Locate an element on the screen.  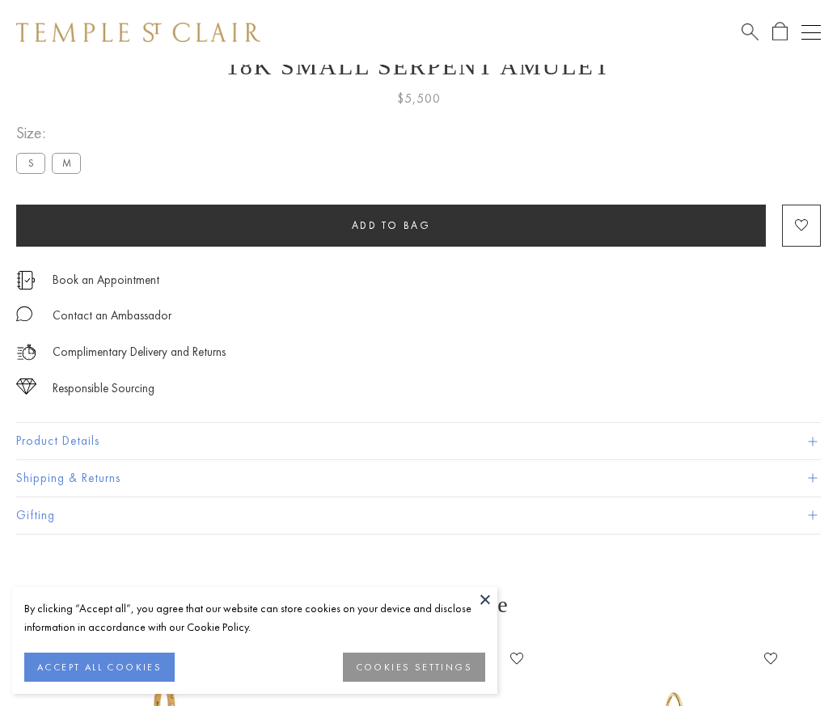
button: COOKIES SETTINGS is located at coordinates (414, 667).